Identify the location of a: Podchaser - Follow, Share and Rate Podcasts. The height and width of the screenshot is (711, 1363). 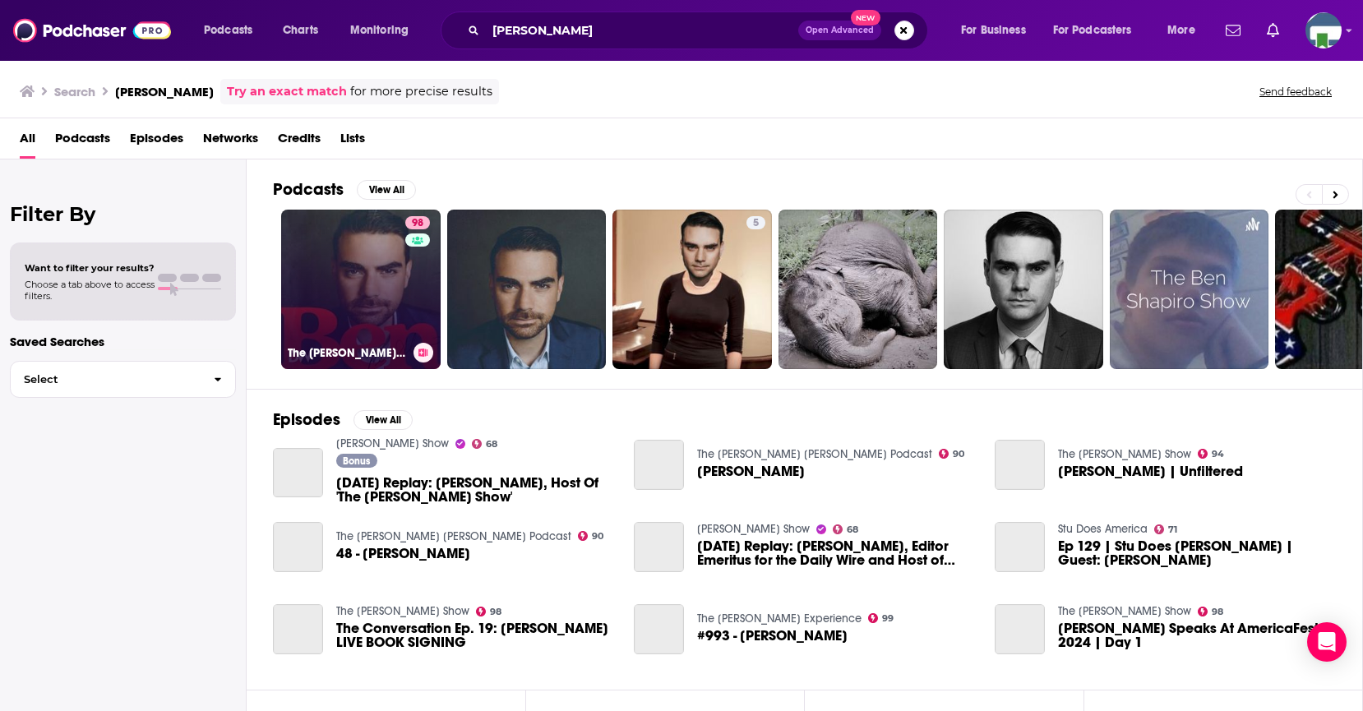
(92, 30).